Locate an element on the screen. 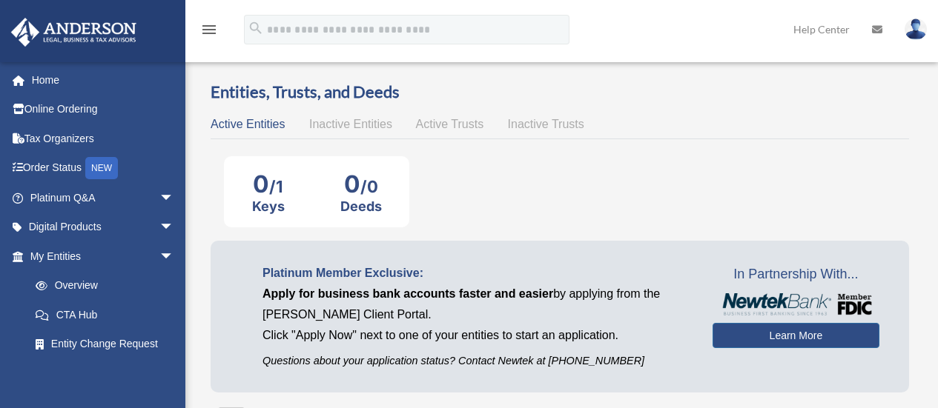  div: Keys is located at coordinates (268, 206).